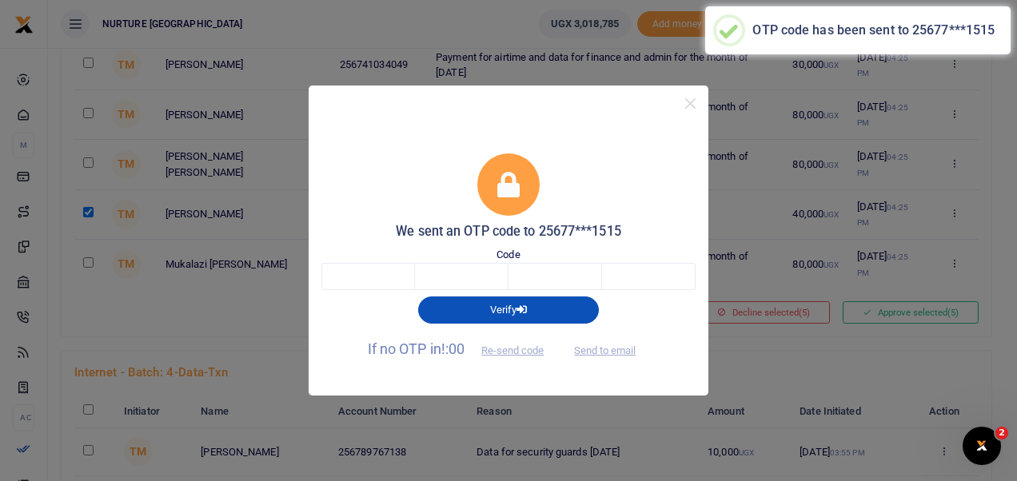 The height and width of the screenshot is (481, 1017). I want to click on label: Code, so click(508, 255).